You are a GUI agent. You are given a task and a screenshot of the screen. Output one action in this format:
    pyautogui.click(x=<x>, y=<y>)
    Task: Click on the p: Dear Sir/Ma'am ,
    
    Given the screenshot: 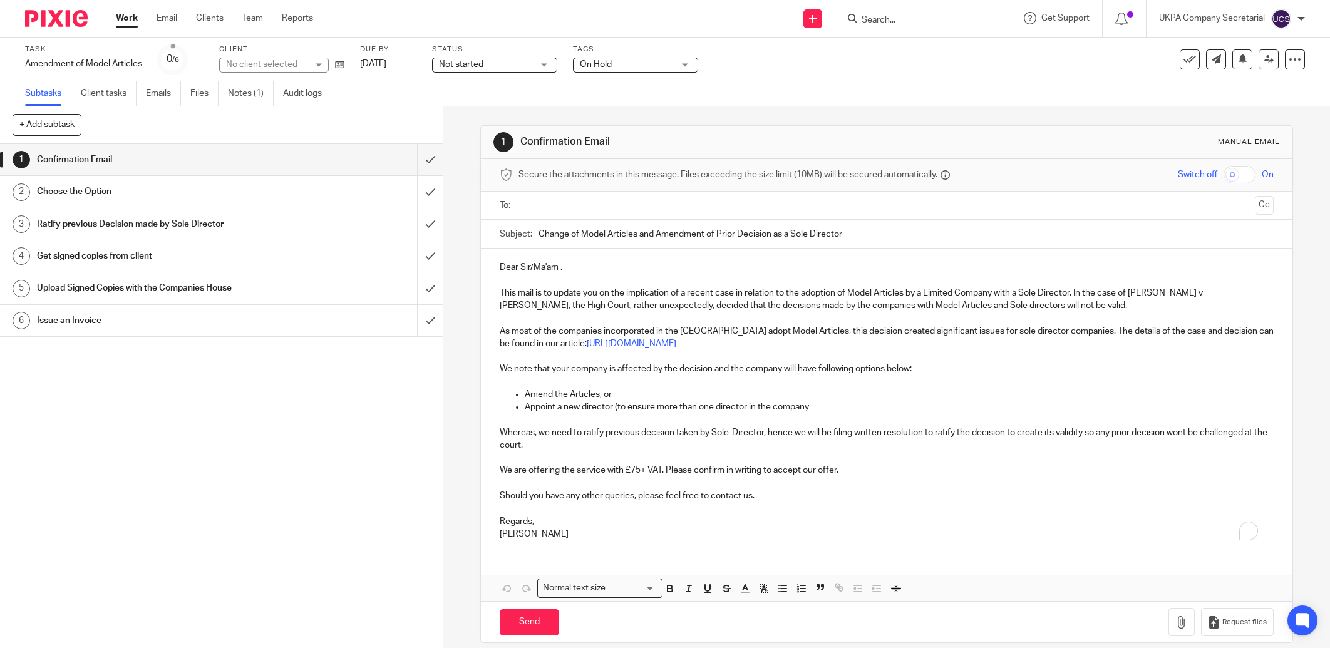 What is the action you would take?
    pyautogui.click(x=887, y=267)
    